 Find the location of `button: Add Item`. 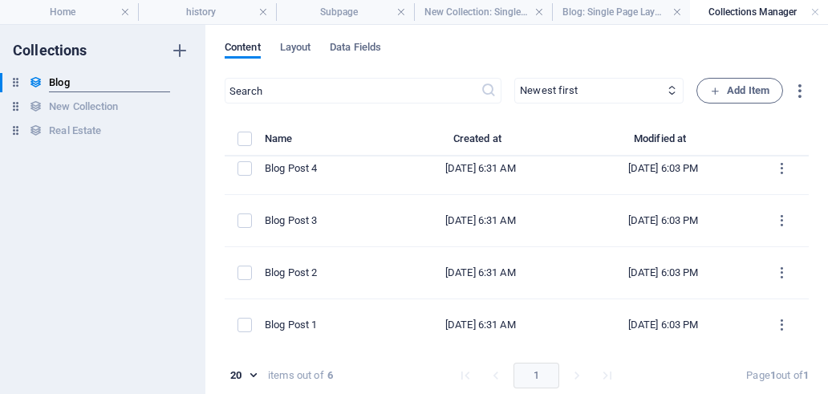

button: Add Item is located at coordinates (740, 91).